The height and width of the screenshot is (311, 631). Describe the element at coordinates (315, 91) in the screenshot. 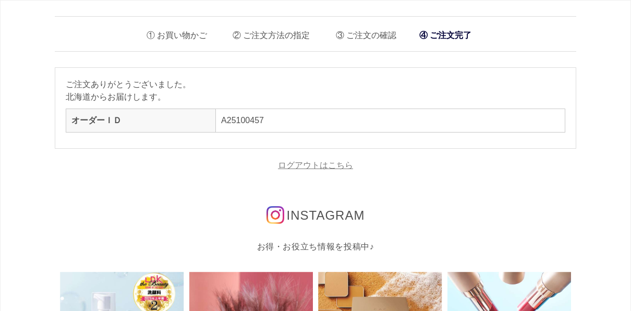

I see `p: ご注文ありがとうございました。 北海道からお届けします。` at that location.